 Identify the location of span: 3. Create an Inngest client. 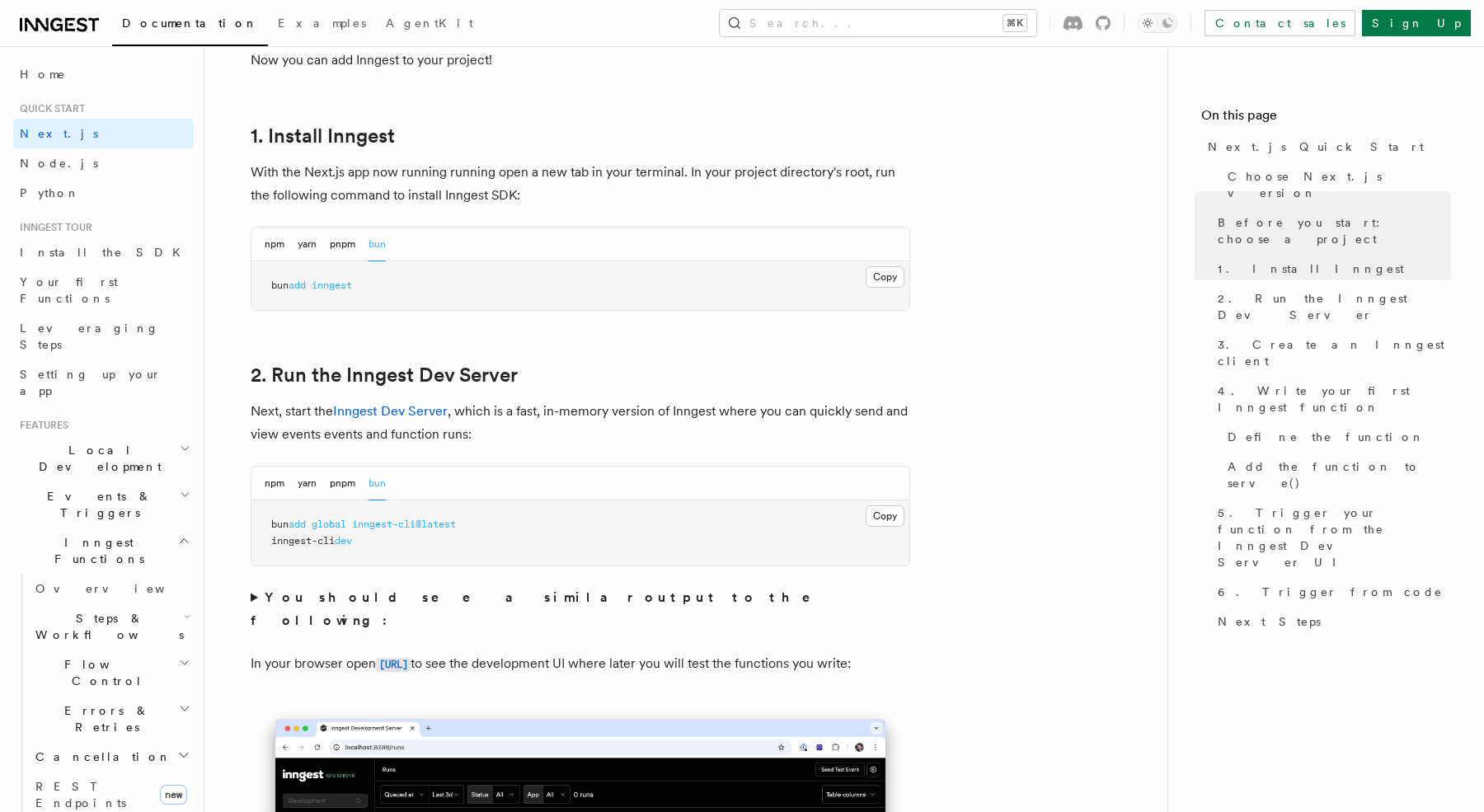
(1334, 353).